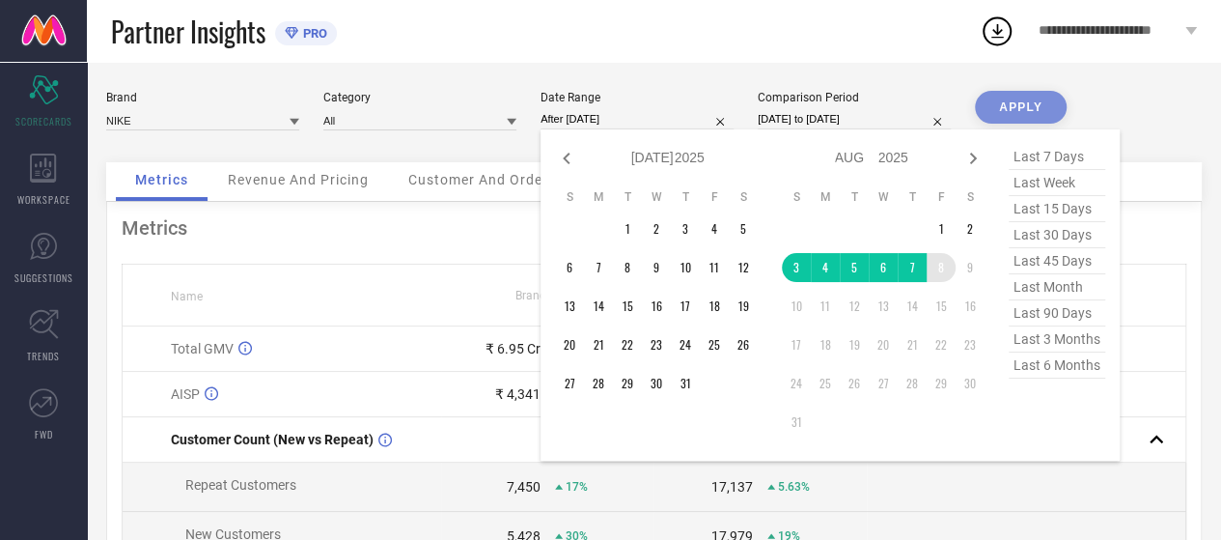 The width and height of the screenshot is (1221, 540). What do you see at coordinates (1057, 261) in the screenshot?
I see `span: last 45 days` at bounding box center [1057, 261].